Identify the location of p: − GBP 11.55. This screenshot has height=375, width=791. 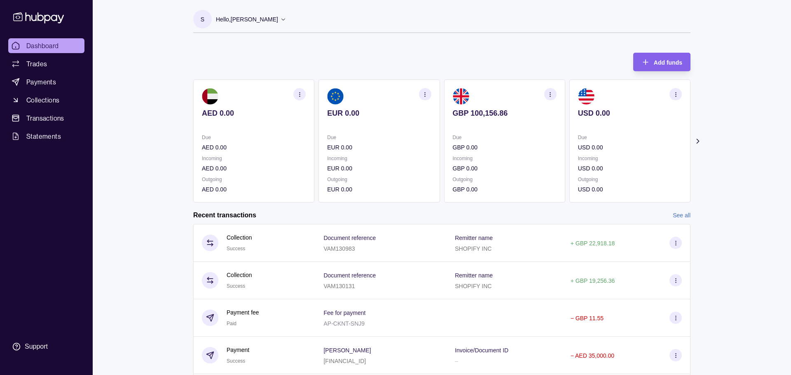
(587, 318).